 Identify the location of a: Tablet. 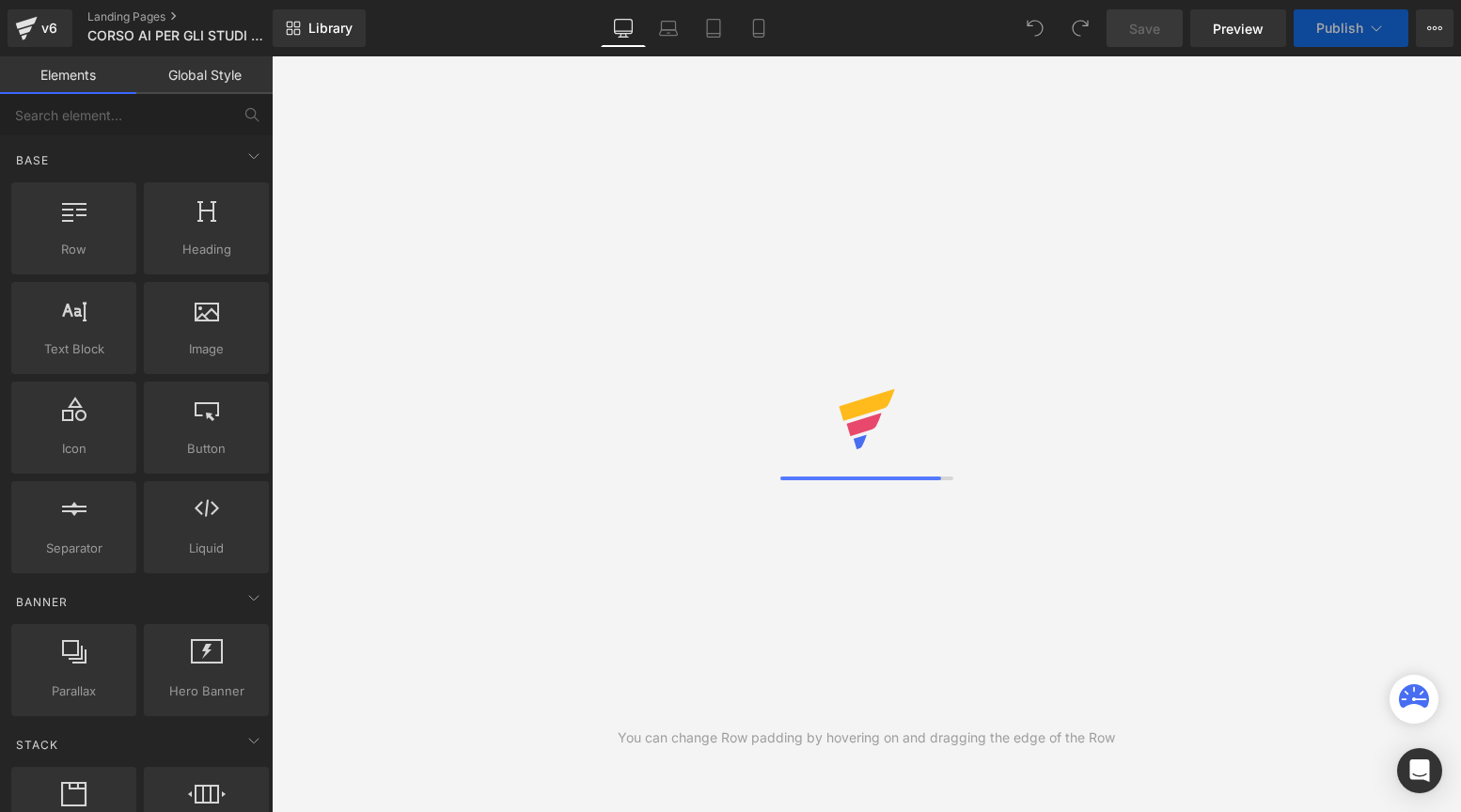
(714, 29).